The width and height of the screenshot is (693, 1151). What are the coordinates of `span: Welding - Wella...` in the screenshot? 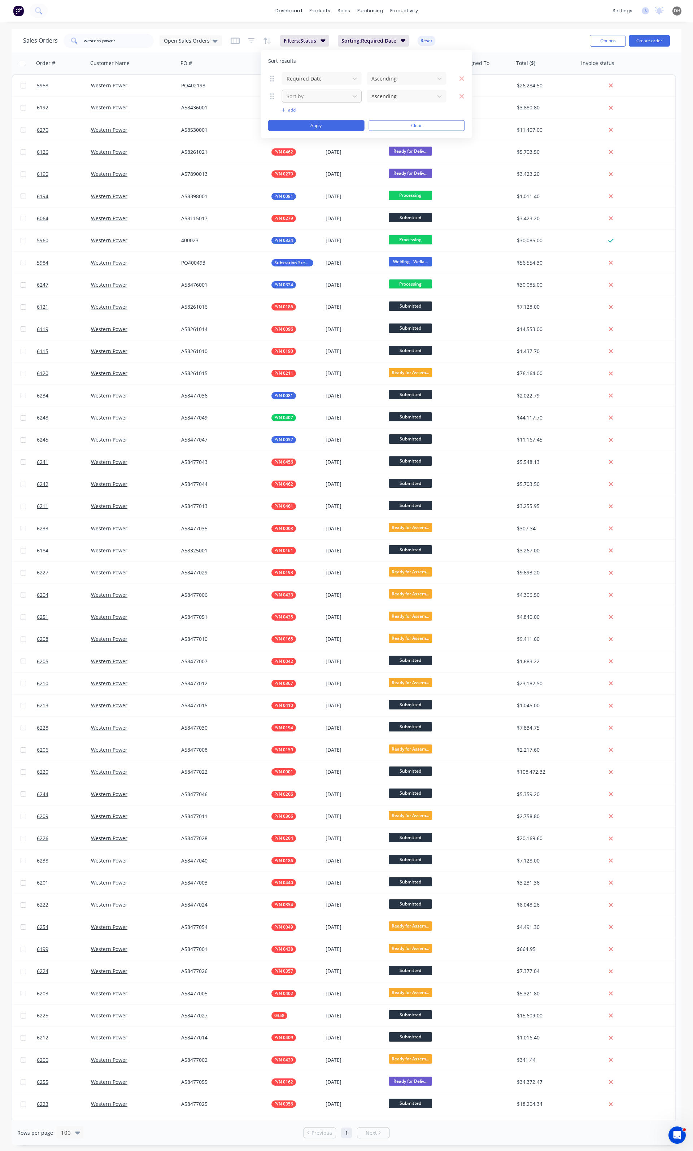 It's located at (410, 261).